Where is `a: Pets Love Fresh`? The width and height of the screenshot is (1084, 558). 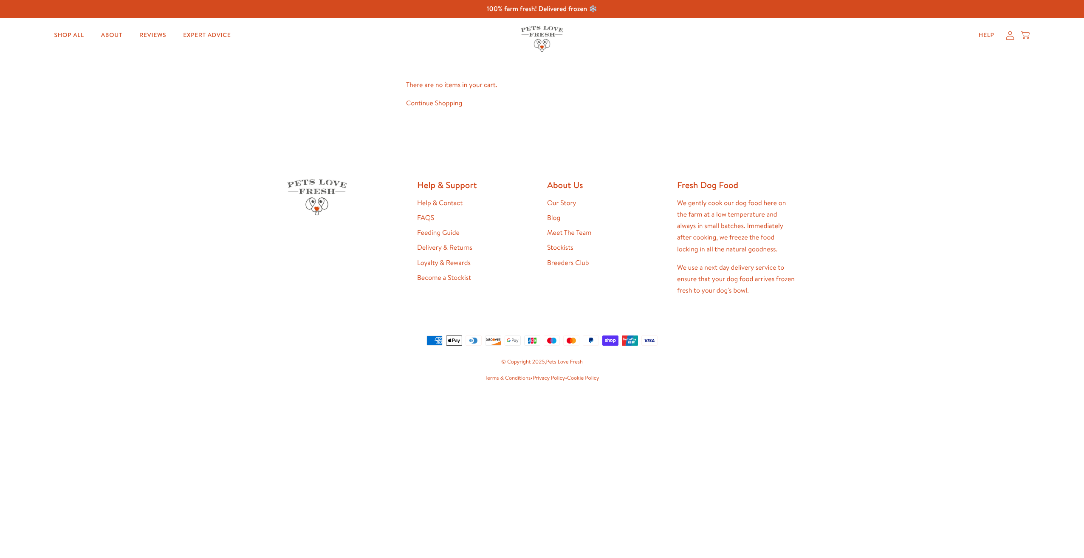 a: Pets Love Fresh is located at coordinates (564, 362).